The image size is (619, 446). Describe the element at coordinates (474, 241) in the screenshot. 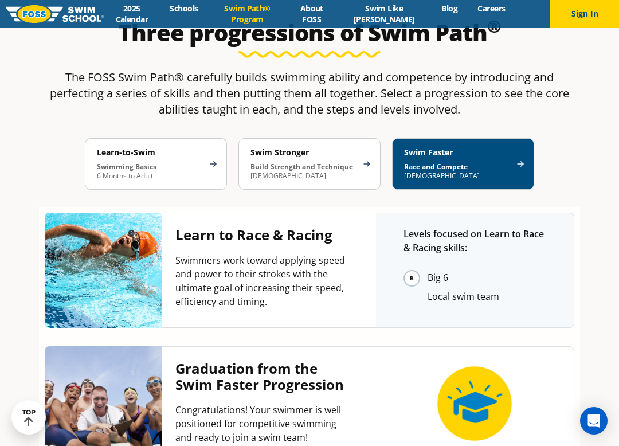

I see `p: Levels focused on Learn to Race & Racing skills:` at that location.